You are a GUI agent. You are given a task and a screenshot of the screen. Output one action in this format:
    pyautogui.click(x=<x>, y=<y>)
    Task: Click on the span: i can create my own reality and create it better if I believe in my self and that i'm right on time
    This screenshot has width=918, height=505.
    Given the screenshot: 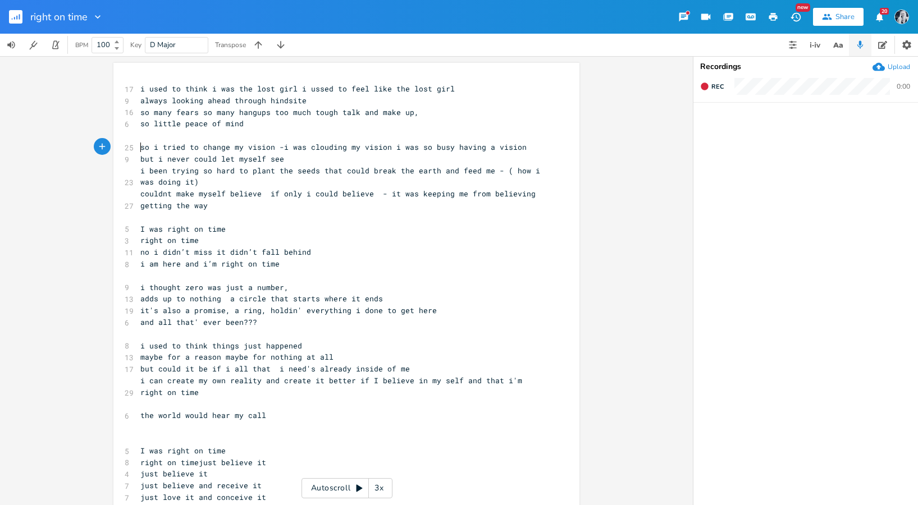 What is the action you would take?
    pyautogui.click(x=334, y=386)
    